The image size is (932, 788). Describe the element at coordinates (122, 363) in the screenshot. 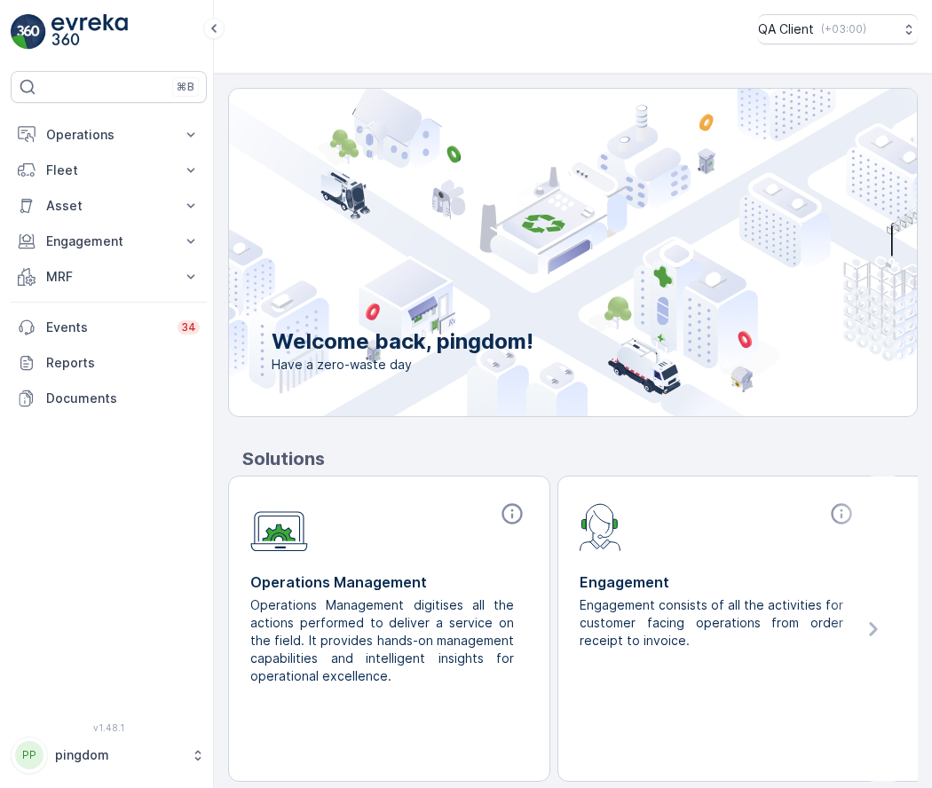

I see `p: Reports` at that location.